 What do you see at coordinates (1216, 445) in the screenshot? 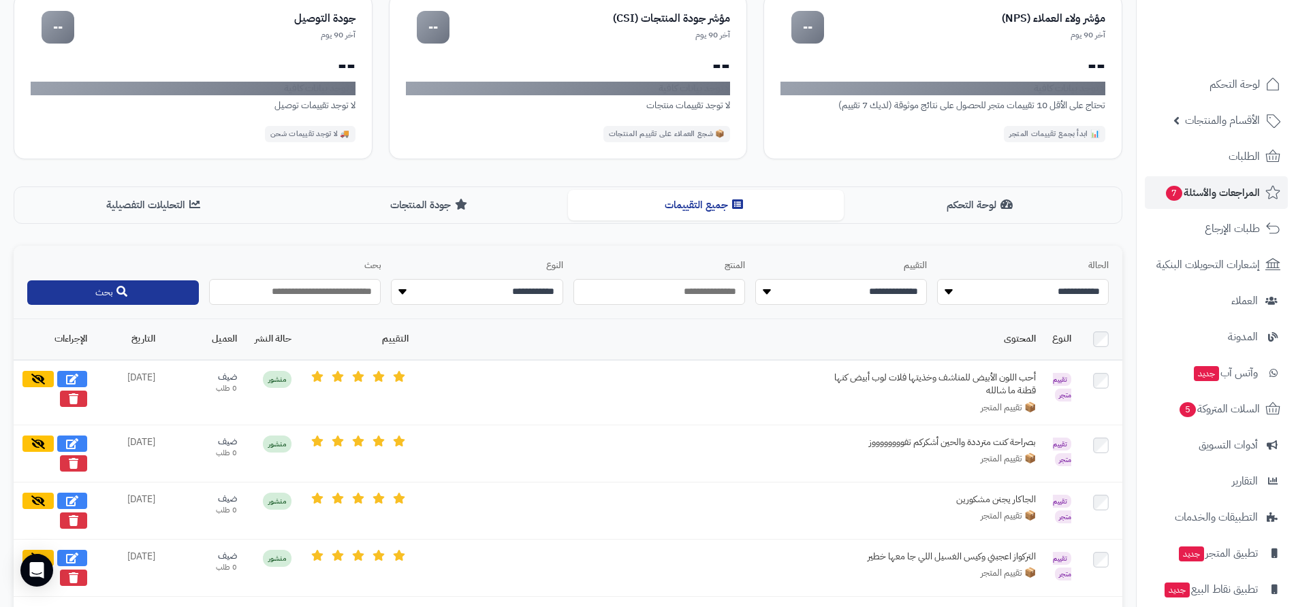
I see `a: أدوات التسويق` at bounding box center [1216, 445].